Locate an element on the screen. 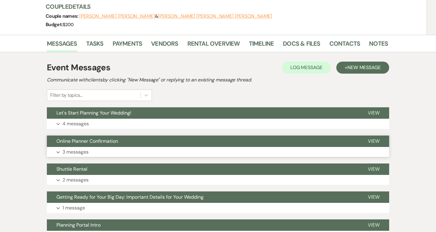  span: Let's Start Planning Your Wedding! is located at coordinates (94, 113).